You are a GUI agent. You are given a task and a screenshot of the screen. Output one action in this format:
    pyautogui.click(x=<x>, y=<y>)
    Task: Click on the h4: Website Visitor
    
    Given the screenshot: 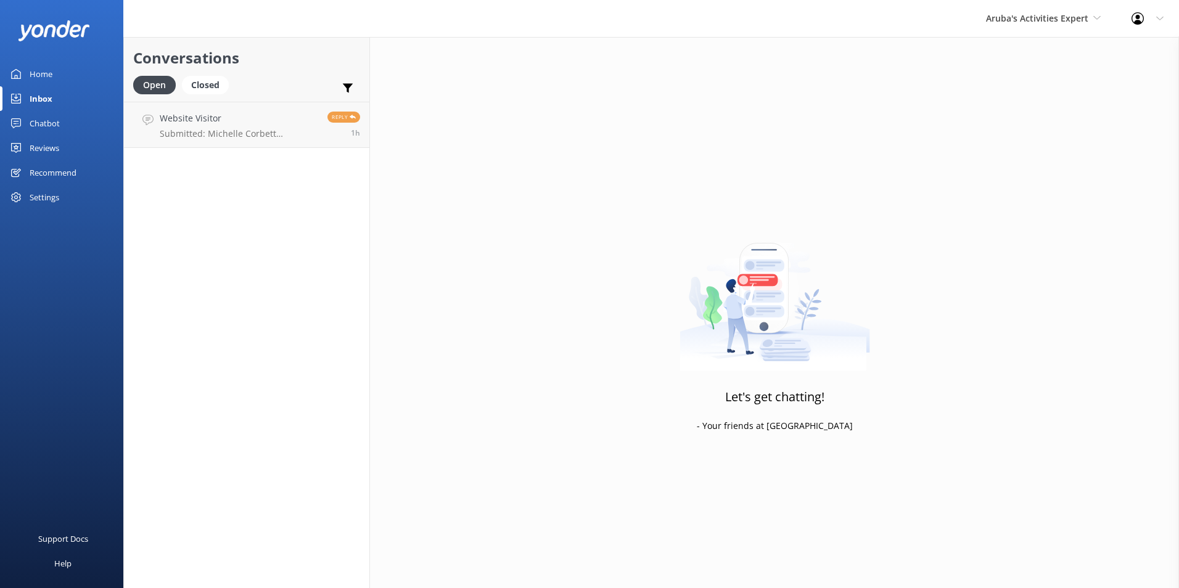 What is the action you would take?
    pyautogui.click(x=239, y=118)
    